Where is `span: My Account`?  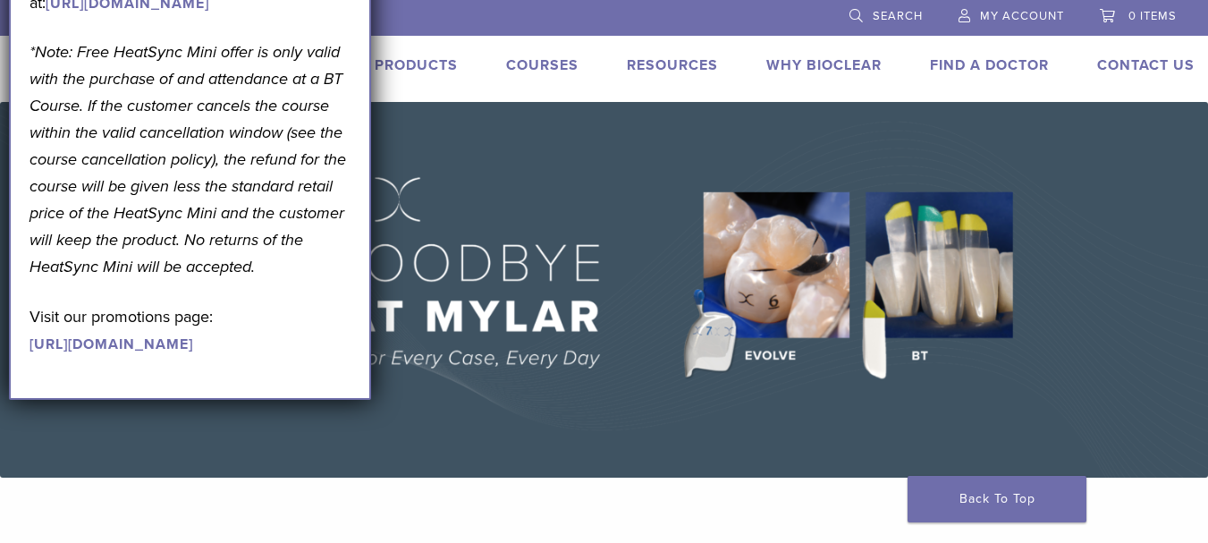 span: My Account is located at coordinates (1022, 16).